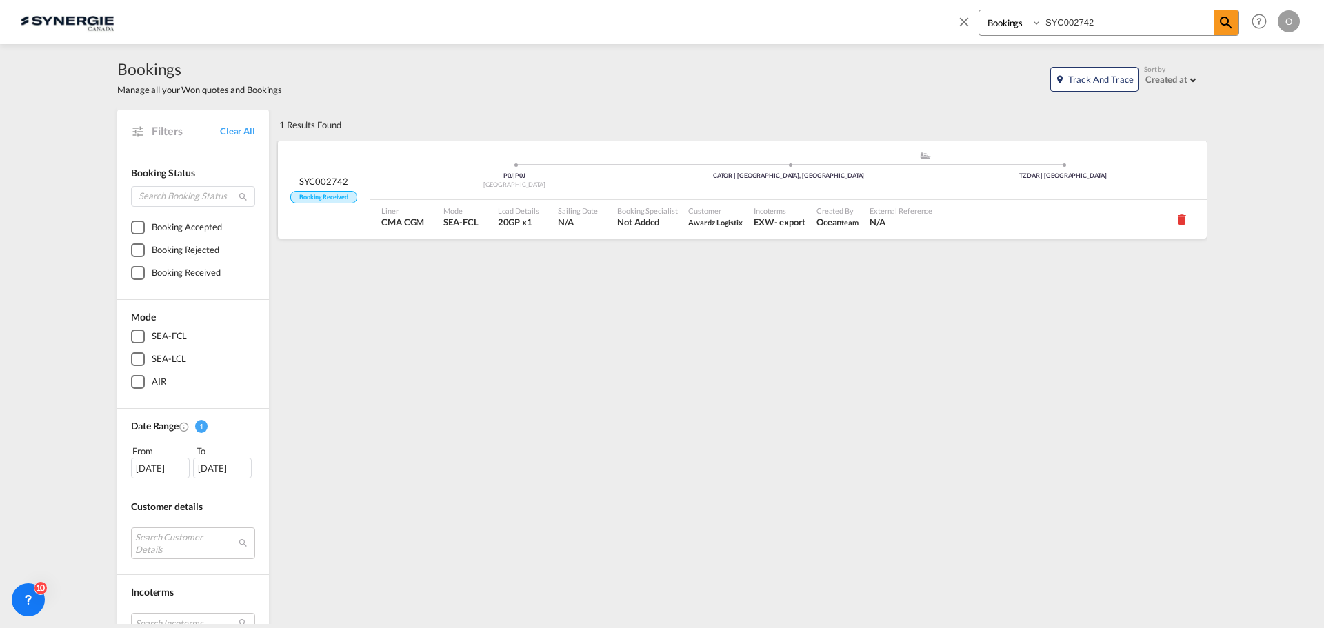 Image resolution: width=1324 pixels, height=628 pixels. I want to click on div: Booking Received, so click(186, 273).